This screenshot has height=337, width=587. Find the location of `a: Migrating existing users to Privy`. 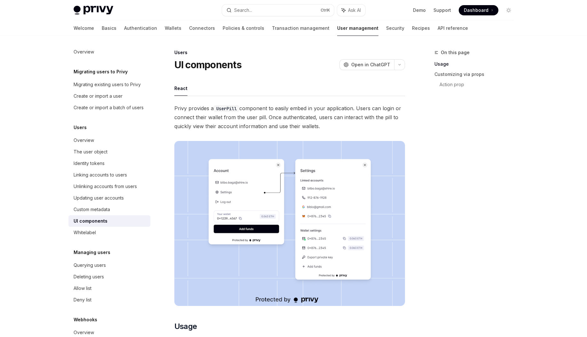

a: Migrating existing users to Privy is located at coordinates (109, 85).